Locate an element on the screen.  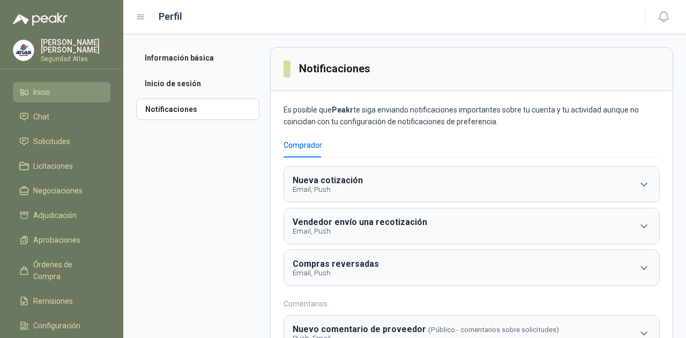
span: Negociaciones is located at coordinates (58, 191).